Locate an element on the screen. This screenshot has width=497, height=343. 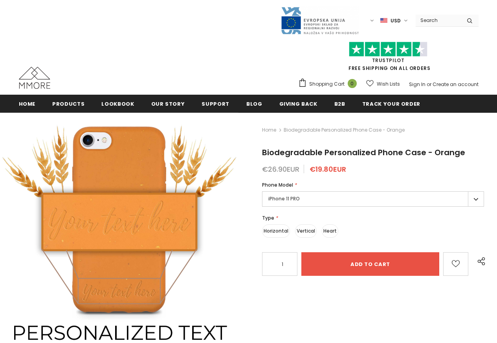
a: Wish Lists is located at coordinates (383, 84).